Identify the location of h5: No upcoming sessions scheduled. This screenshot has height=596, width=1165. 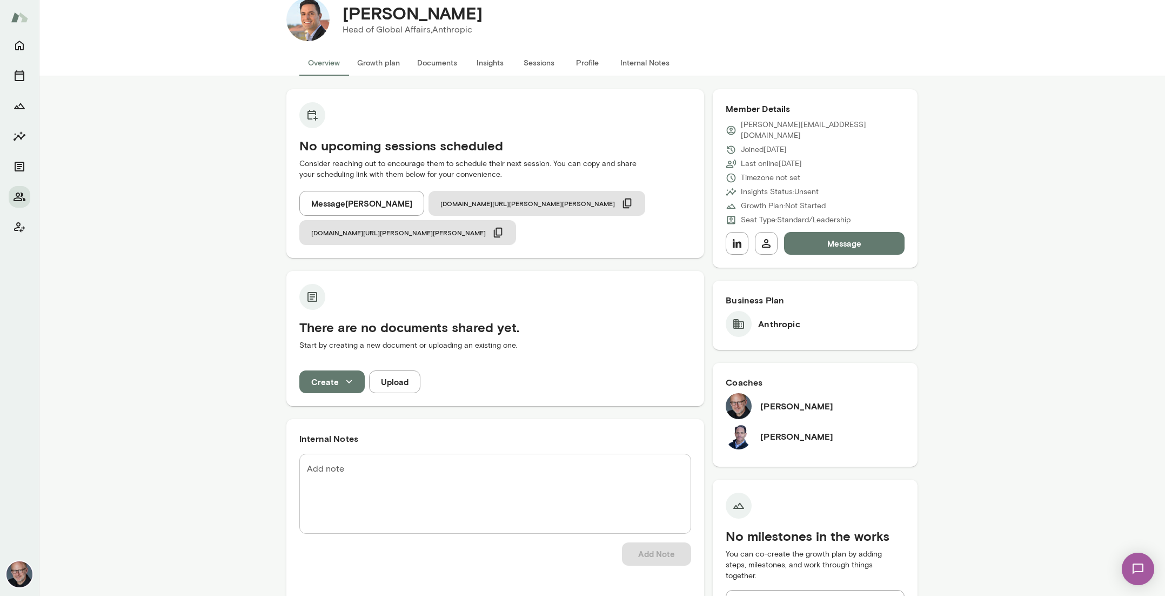
(495, 145).